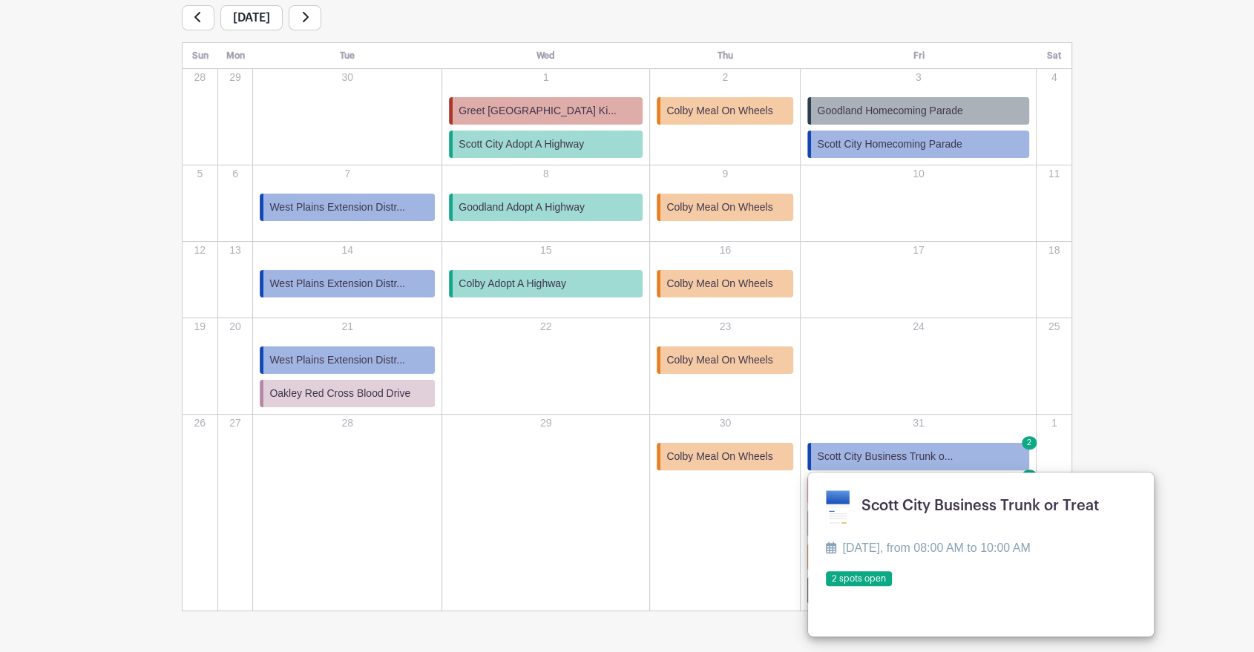  Describe the element at coordinates (235, 174) in the screenshot. I see `p: 6` at that location.